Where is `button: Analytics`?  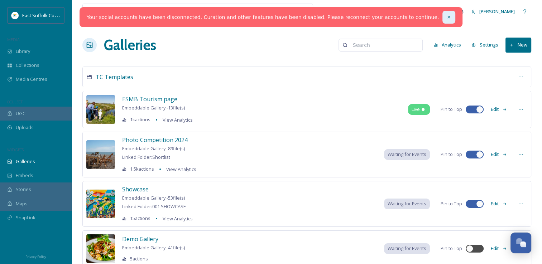 button: Analytics is located at coordinates (447, 45).